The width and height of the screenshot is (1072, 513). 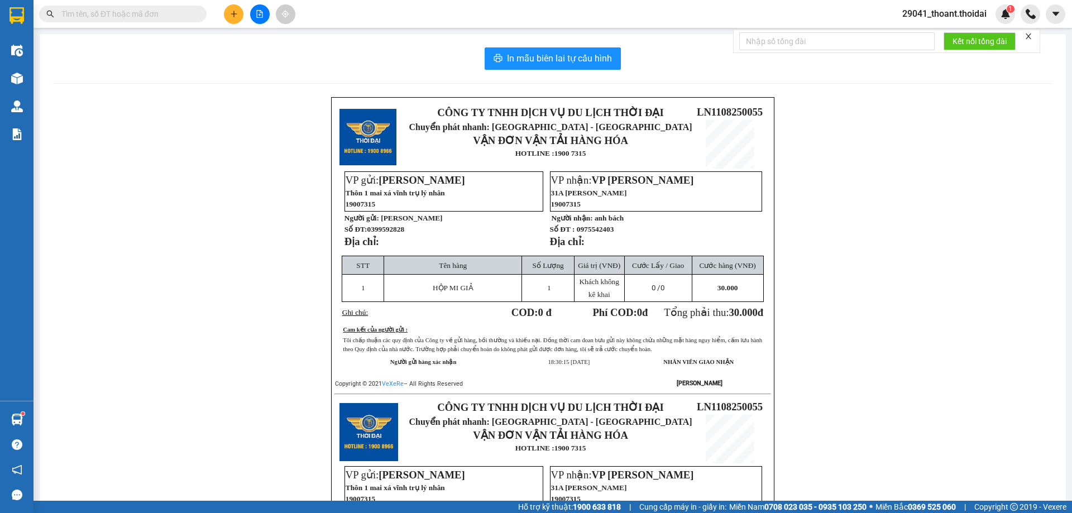 I want to click on button: aim, so click(x=285, y=14).